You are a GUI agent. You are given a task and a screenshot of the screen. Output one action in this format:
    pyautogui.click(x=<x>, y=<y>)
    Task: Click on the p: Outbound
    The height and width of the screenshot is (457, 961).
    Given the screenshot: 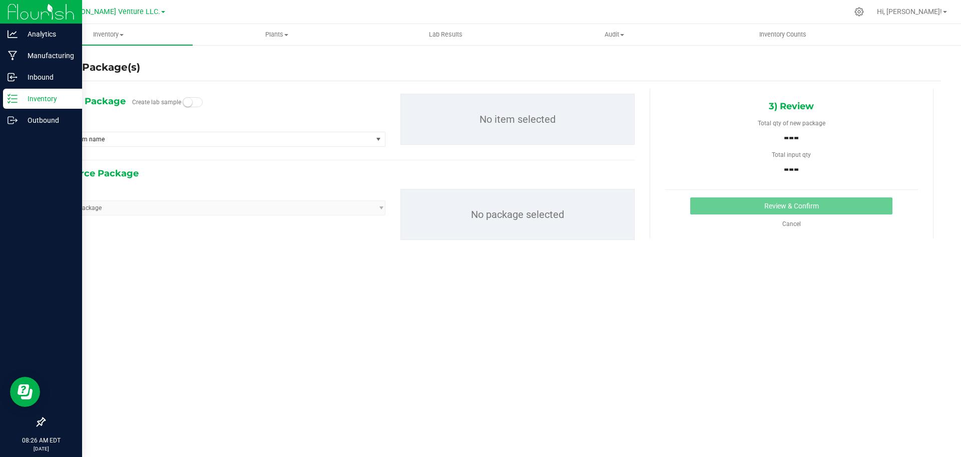 What is the action you would take?
    pyautogui.click(x=48, y=120)
    